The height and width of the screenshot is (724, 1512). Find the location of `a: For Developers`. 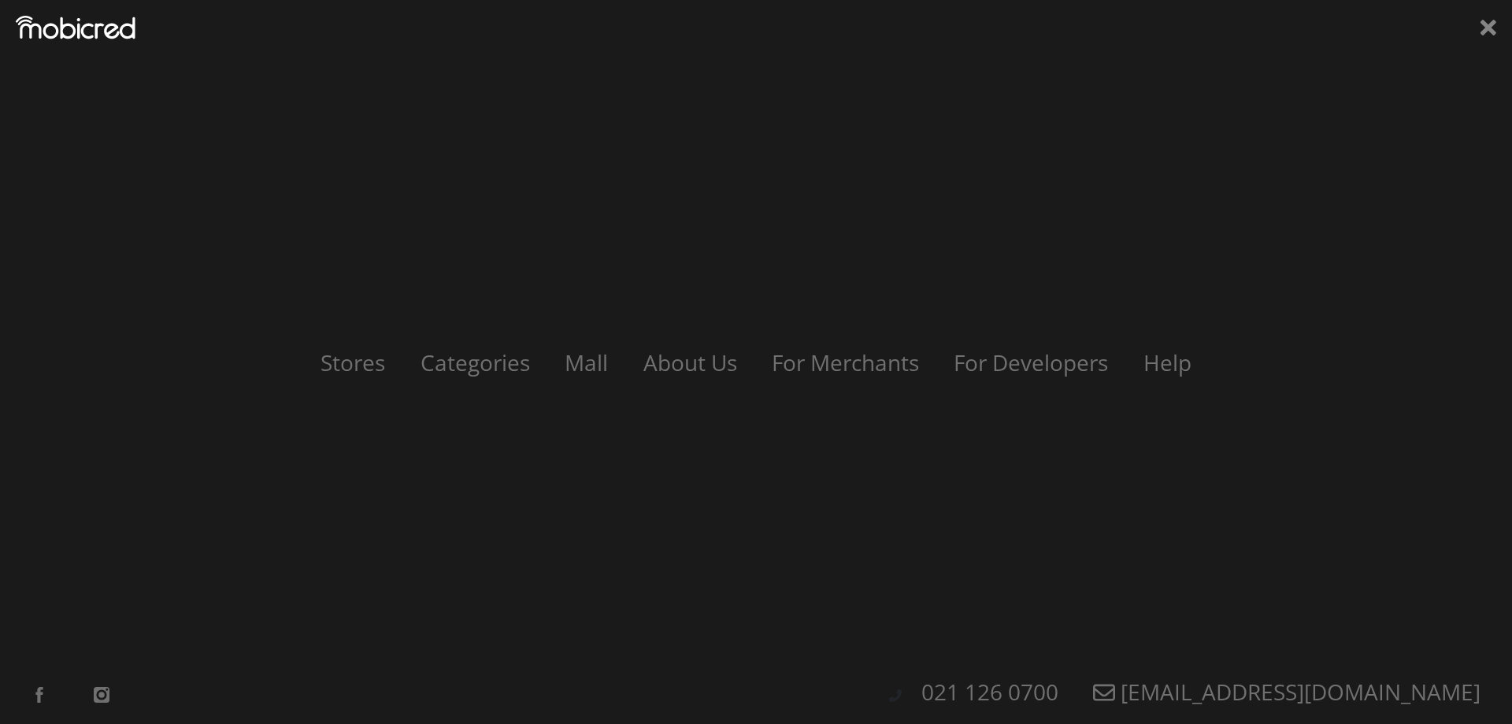

a: For Developers is located at coordinates (1031, 362).